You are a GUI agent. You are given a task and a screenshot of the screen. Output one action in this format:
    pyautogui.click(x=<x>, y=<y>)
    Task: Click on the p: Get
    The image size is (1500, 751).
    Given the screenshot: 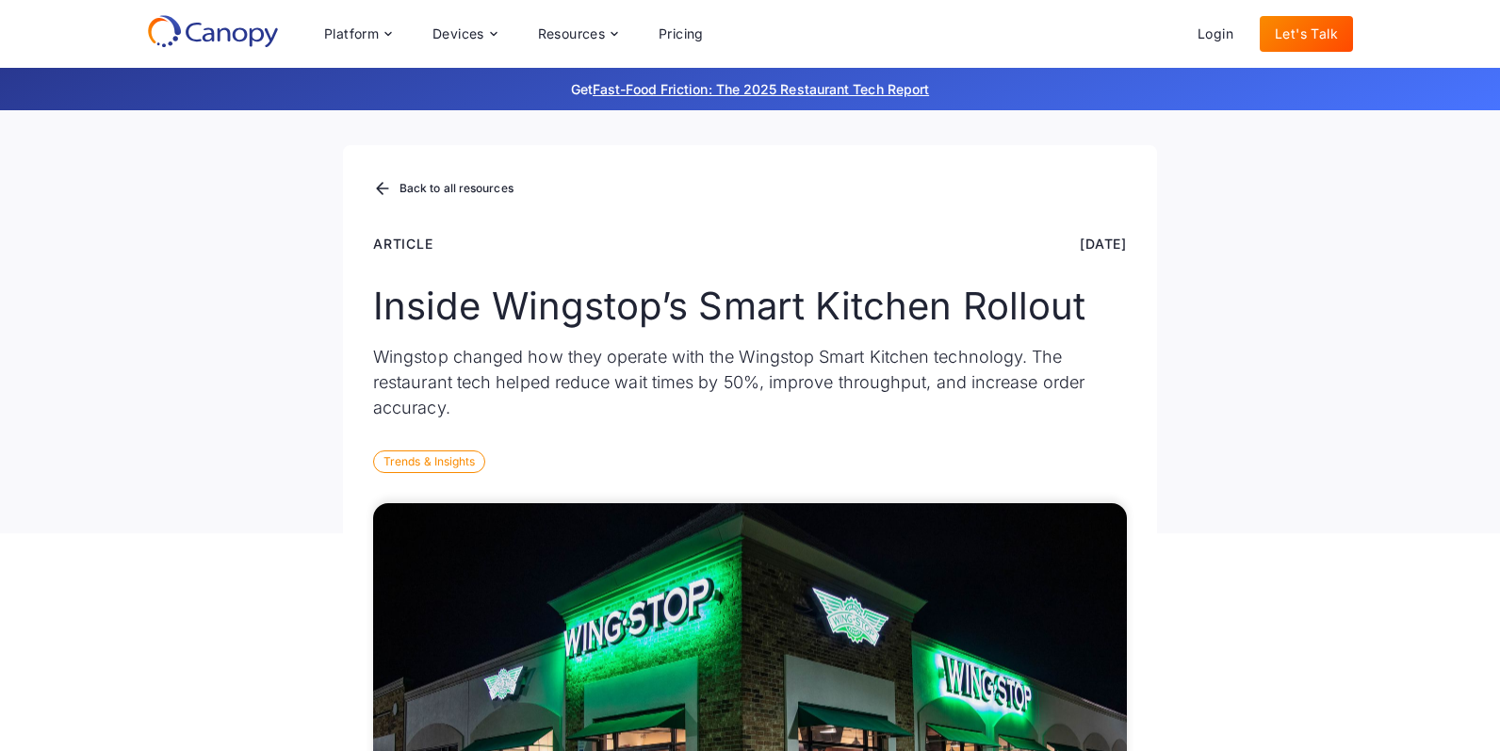 What is the action you would take?
    pyautogui.click(x=750, y=89)
    